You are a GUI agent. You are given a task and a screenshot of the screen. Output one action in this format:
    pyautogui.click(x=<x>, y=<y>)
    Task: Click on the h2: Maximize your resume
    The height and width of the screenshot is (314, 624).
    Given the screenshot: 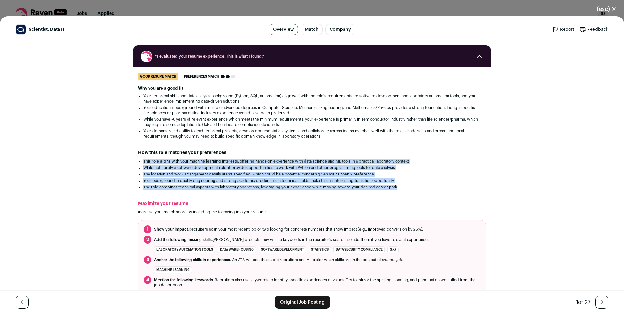 What is the action you would take?
    pyautogui.click(x=312, y=204)
    